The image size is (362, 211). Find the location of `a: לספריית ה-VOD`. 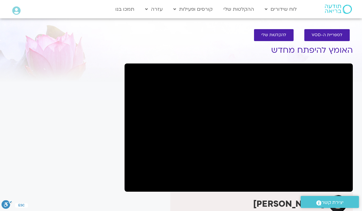

a: לספריית ה-VOD is located at coordinates (327, 35).